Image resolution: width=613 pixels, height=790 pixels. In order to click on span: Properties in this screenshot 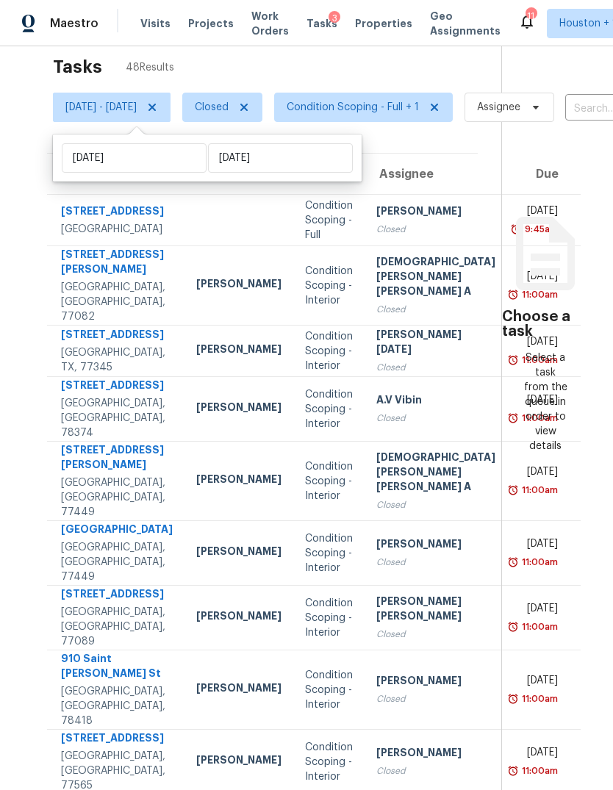, I will do `click(383, 24)`.